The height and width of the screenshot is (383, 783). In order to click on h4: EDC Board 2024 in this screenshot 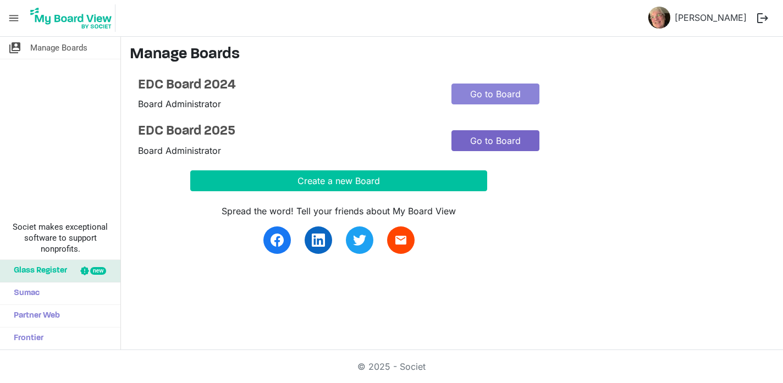, I will do `click(286, 85)`.